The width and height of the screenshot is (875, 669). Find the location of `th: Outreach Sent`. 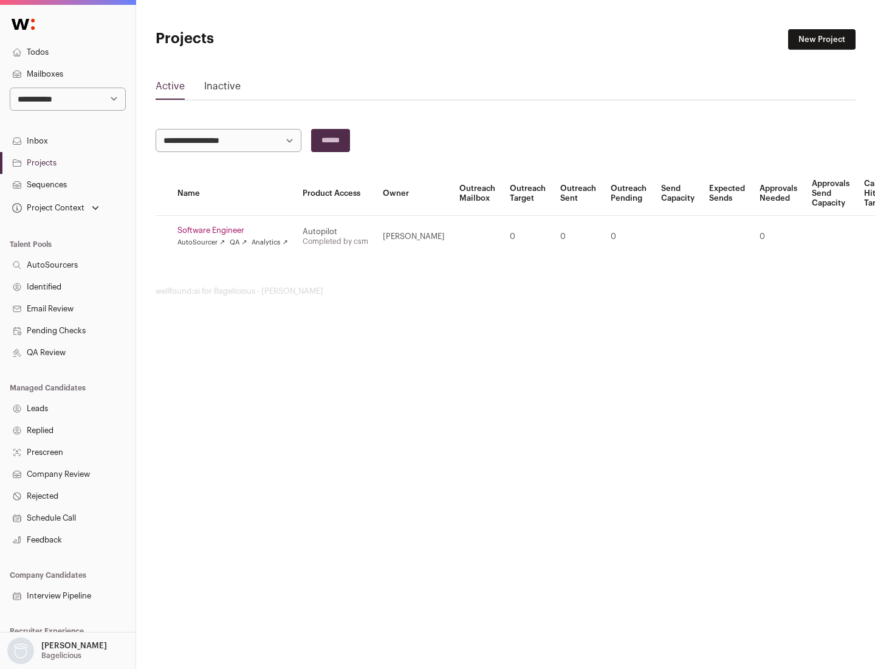

th: Outreach Sent is located at coordinates (578, 193).